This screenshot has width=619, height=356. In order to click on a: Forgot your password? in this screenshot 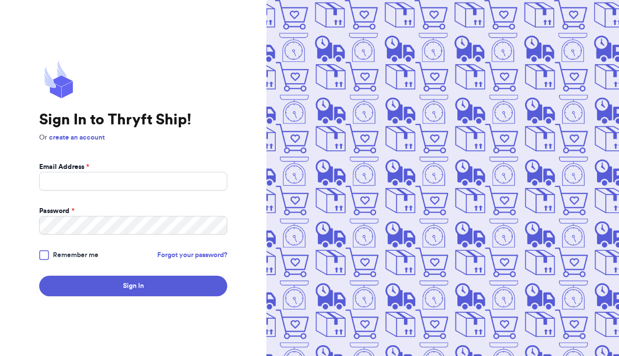, I will do `click(192, 255)`.